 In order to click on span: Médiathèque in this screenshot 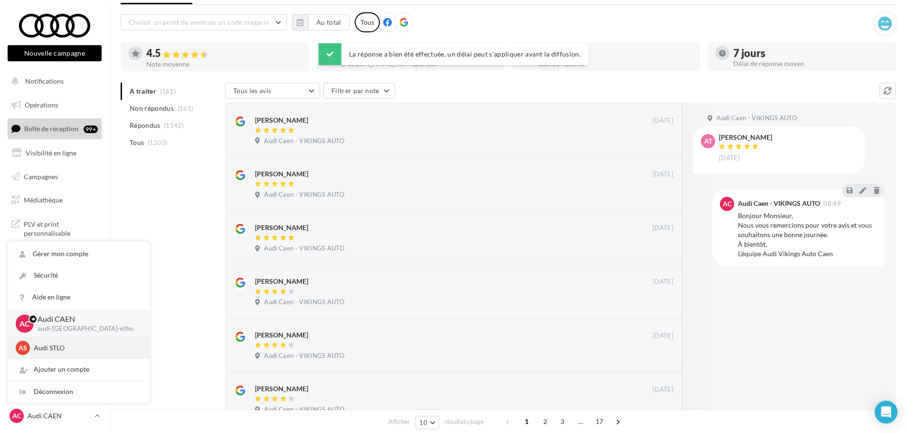, I will do `click(43, 200)`.